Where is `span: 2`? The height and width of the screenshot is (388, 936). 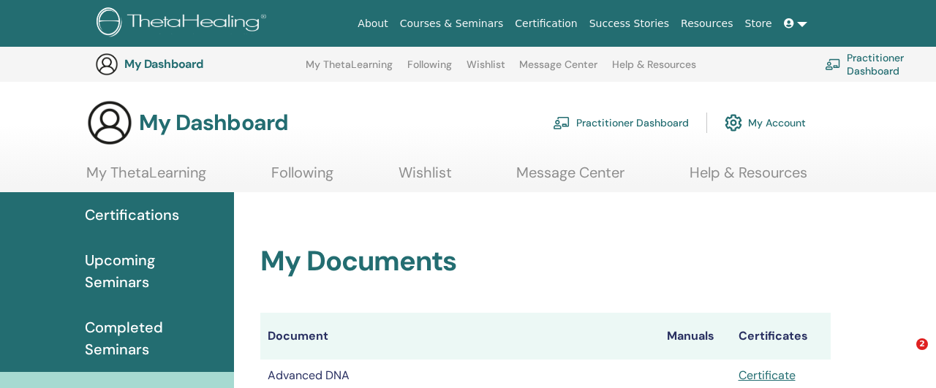 span: 2 is located at coordinates (922, 344).